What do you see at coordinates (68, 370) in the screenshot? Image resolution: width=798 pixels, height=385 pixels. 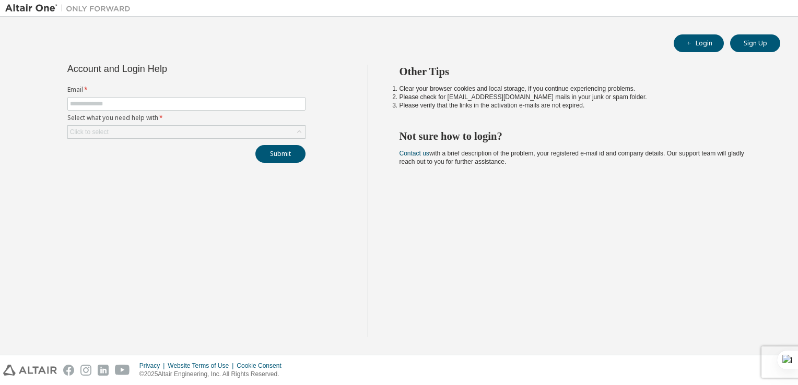 I see `img: facebook.svg` at bounding box center [68, 370].